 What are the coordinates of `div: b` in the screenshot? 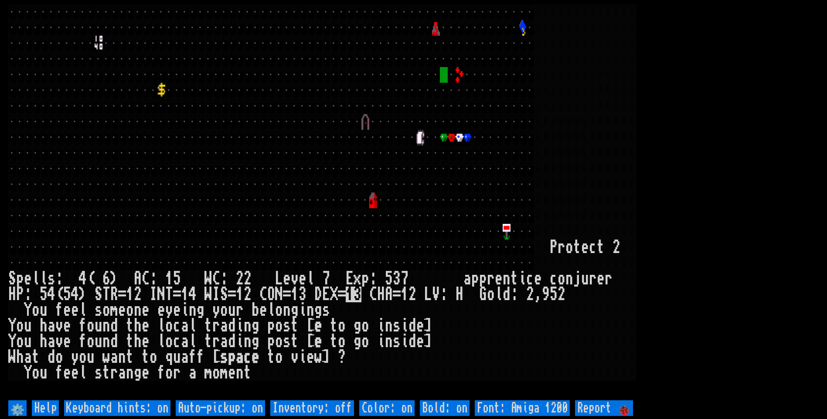 It's located at (256, 310).